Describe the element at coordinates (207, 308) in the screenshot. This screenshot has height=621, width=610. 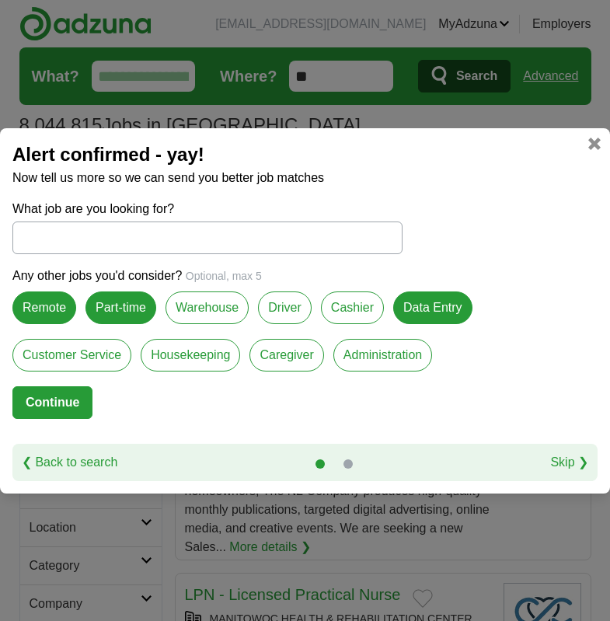
I see `label: Warehouse` at that location.